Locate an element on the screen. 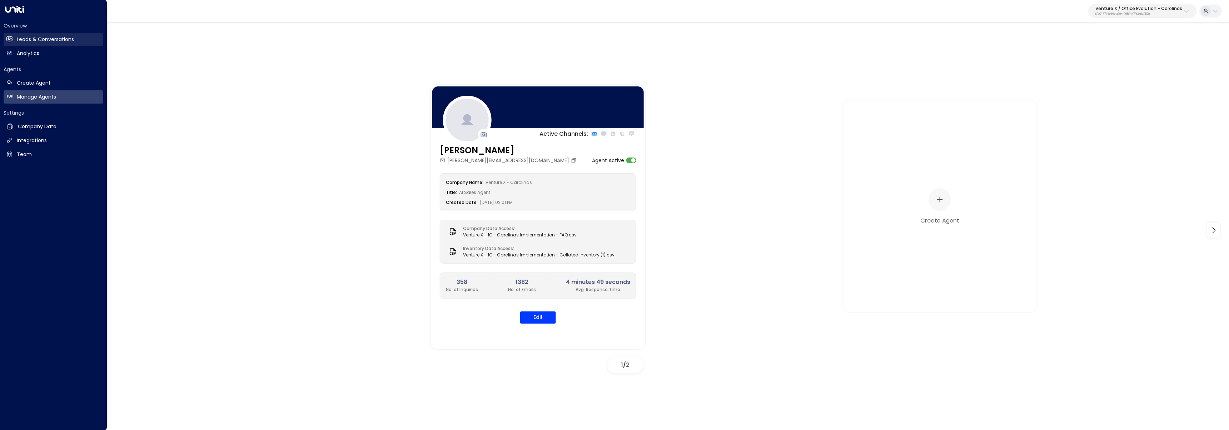 This screenshot has height=430, width=1229. h2: Analytics is located at coordinates (28, 53).